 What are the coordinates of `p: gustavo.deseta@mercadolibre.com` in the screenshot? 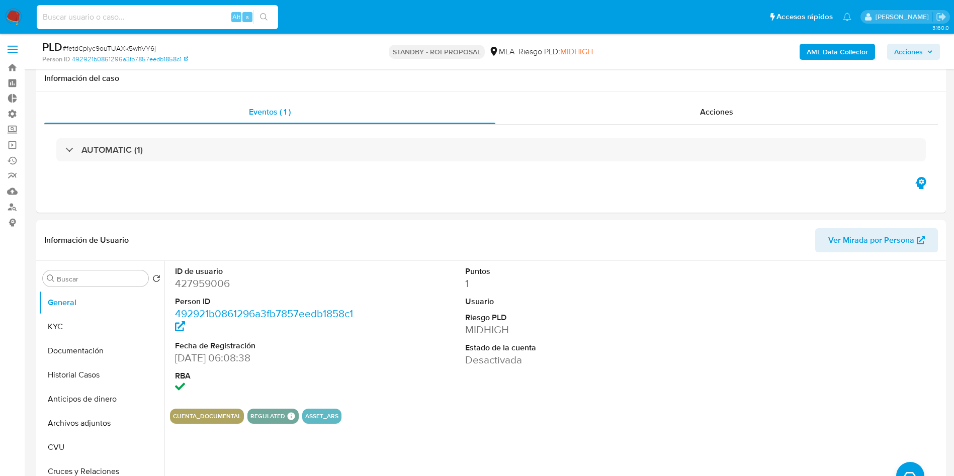 It's located at (904, 17).